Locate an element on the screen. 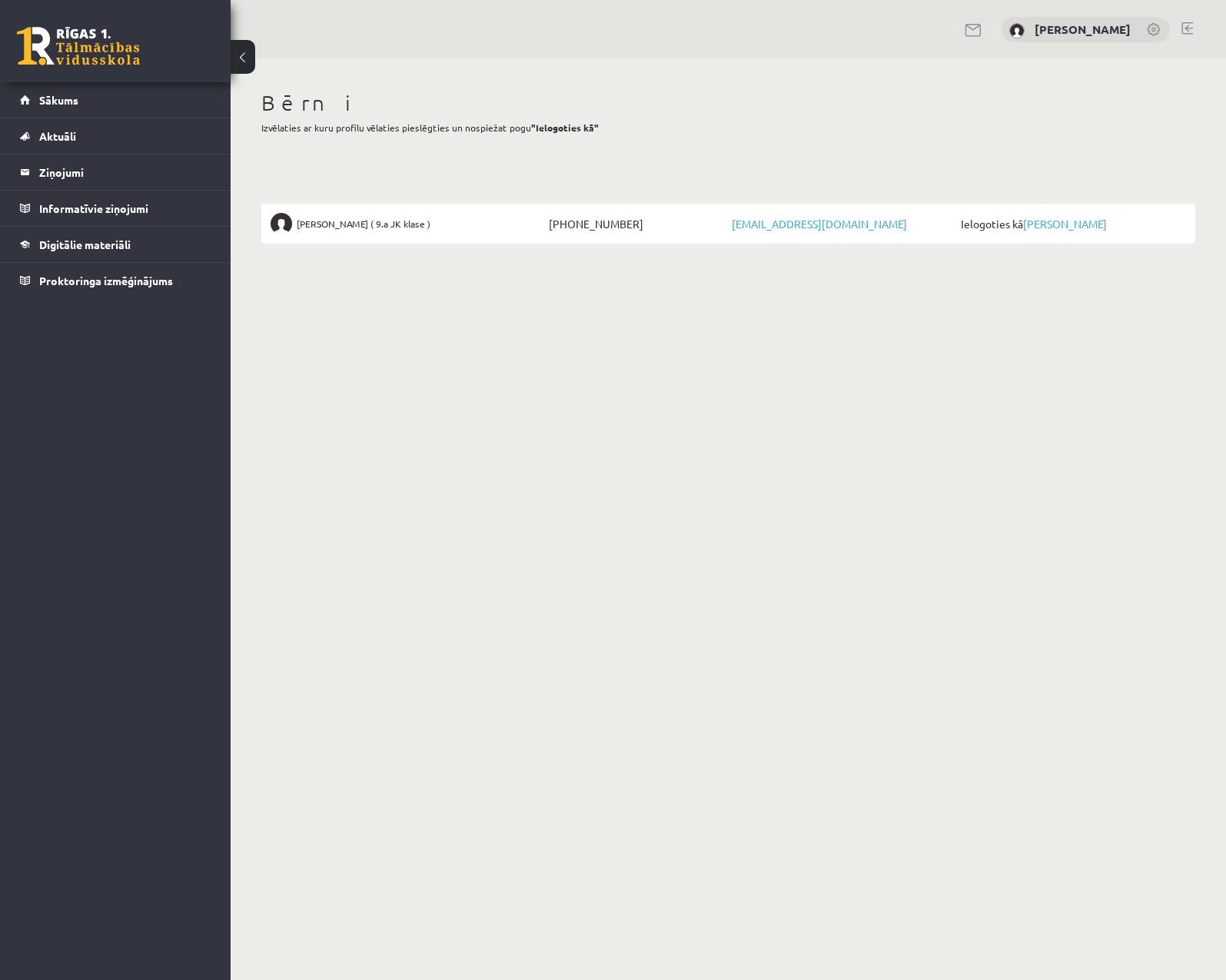 The image size is (1226, 980). span: Ielogoties kā is located at coordinates (1072, 224).